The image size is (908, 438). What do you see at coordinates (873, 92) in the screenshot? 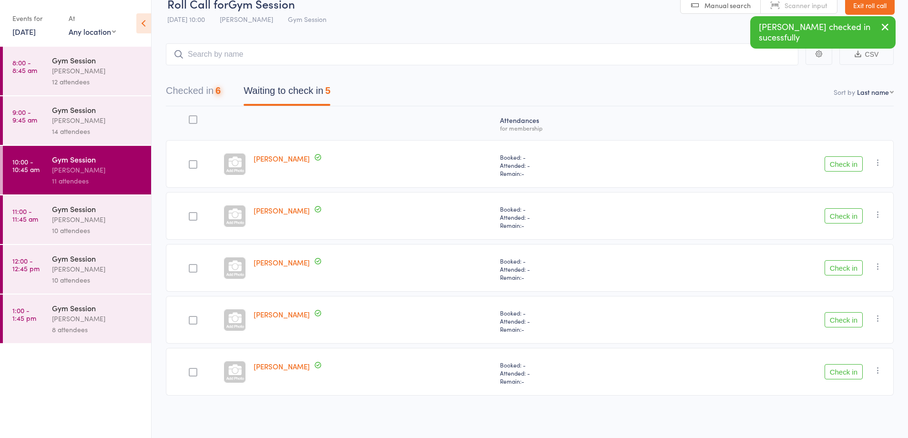
I see `div: Last name` at bounding box center [873, 92].